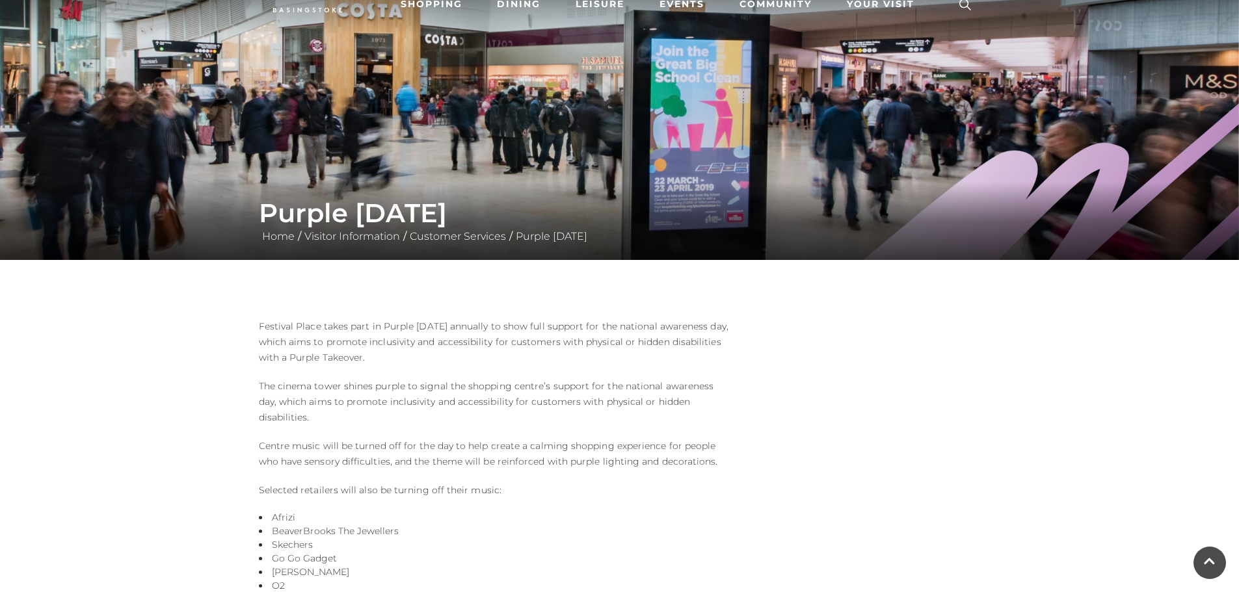  What do you see at coordinates (496, 531) in the screenshot?
I see `li: BeaverBrooks The Jewellers` at bounding box center [496, 531].